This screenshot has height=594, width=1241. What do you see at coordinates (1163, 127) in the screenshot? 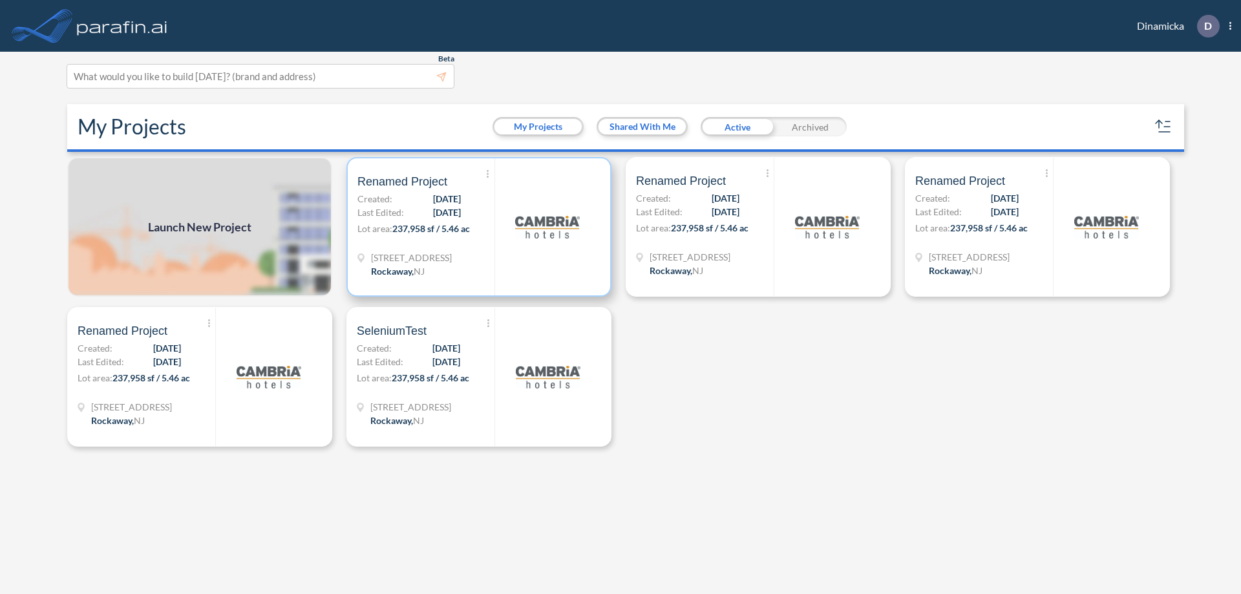
I see `button: sort` at bounding box center [1163, 127].